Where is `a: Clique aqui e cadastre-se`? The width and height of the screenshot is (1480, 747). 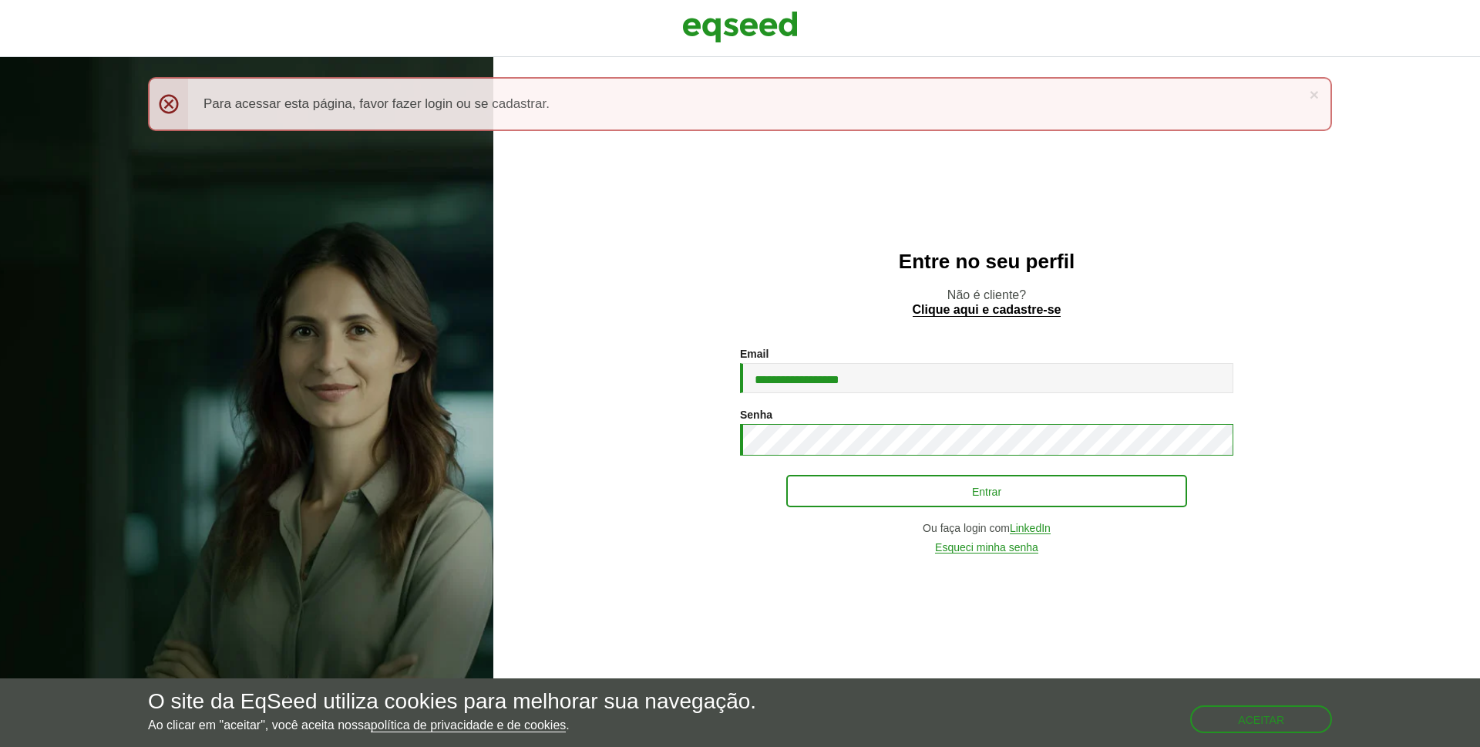
a: Clique aqui e cadastre-se is located at coordinates (986, 310).